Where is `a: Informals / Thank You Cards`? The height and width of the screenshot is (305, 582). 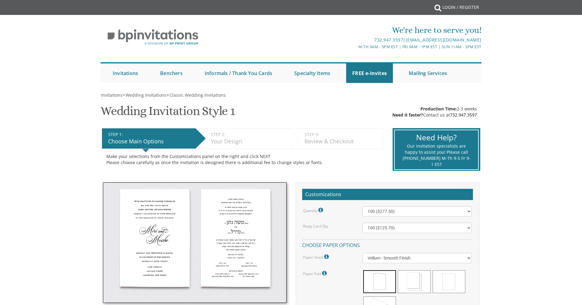
a: Informals / Thank You Cards is located at coordinates (238, 73).